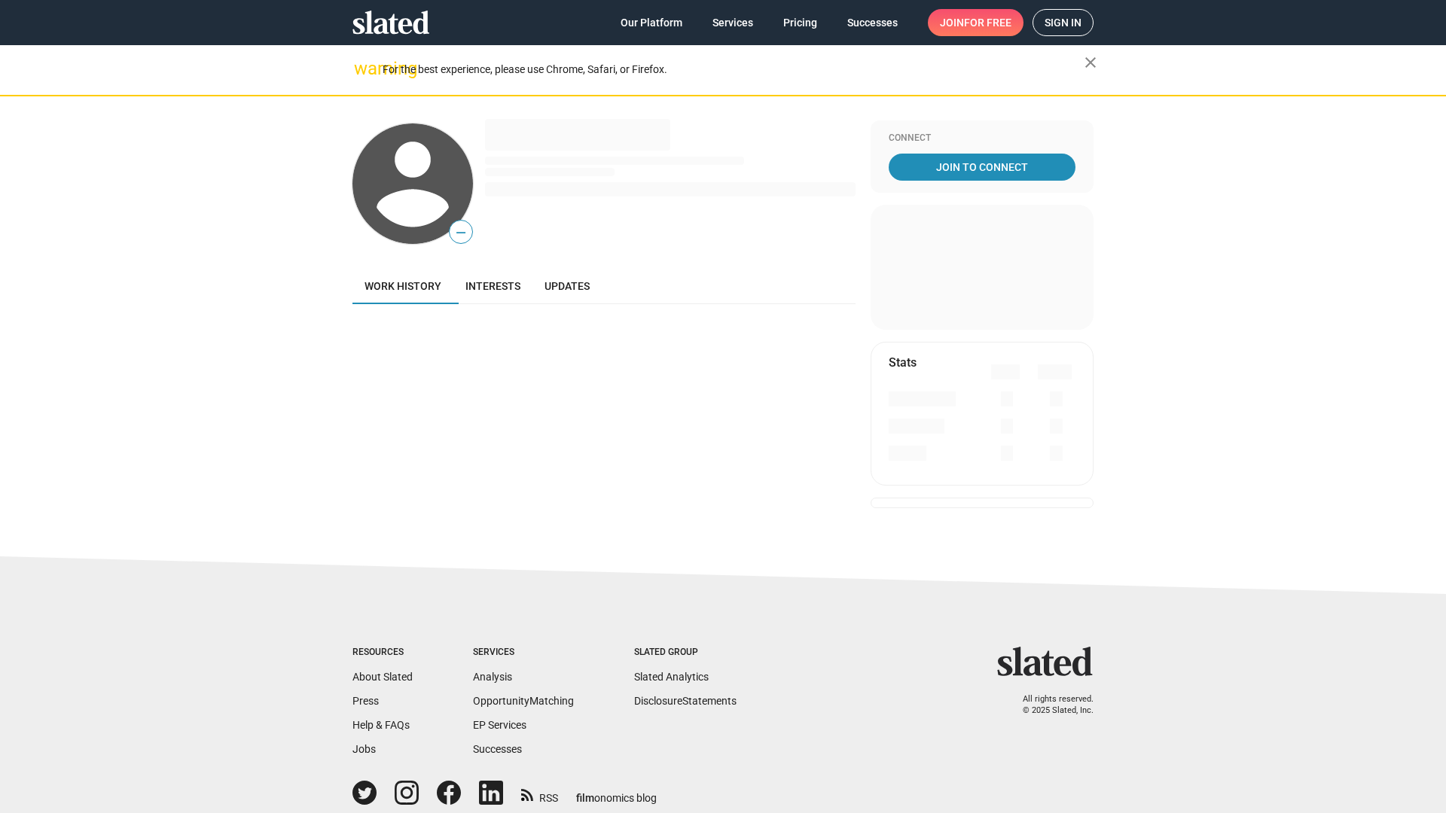 The width and height of the screenshot is (1446, 813). Describe the element at coordinates (975, 23) in the screenshot. I see `a: Joinfor free` at that location.